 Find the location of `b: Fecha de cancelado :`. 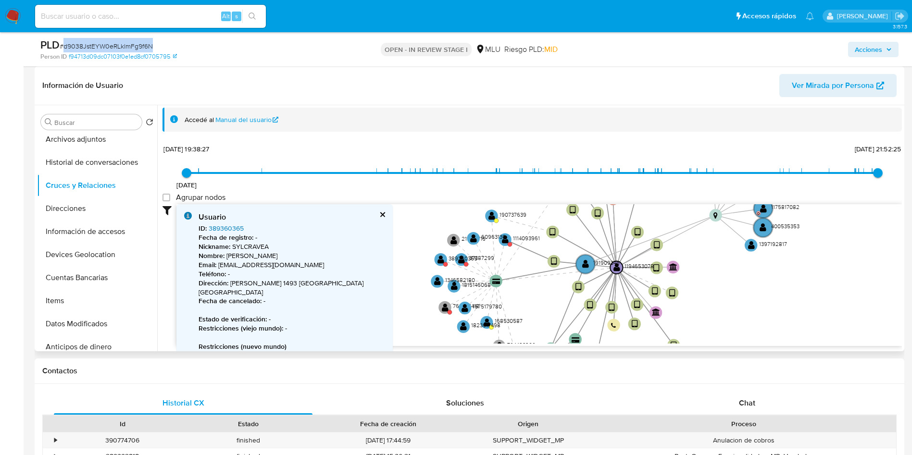

b: Fecha de cancelado : is located at coordinates (230, 301).